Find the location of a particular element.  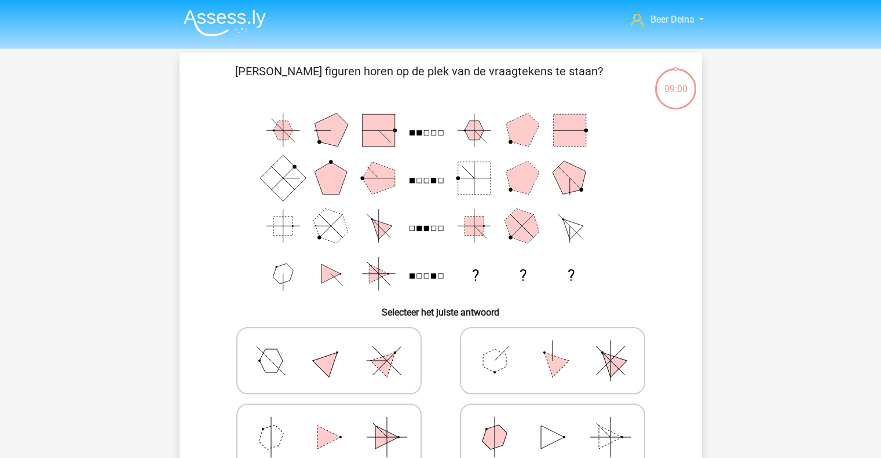

div: 09:00 is located at coordinates (675, 82).